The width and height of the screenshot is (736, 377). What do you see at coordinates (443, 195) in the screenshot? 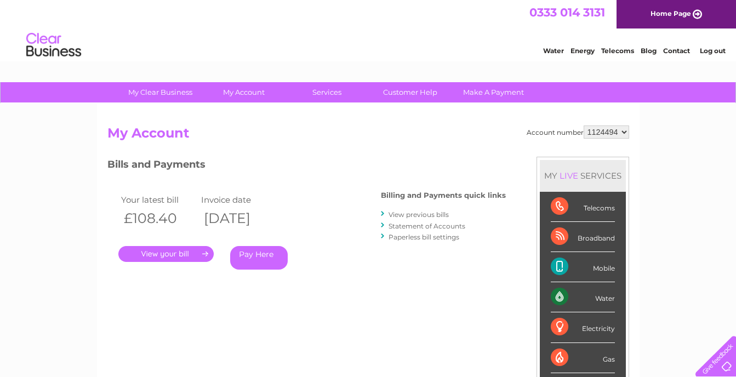
I see `h4: Billing and Payments quick links` at bounding box center [443, 195].